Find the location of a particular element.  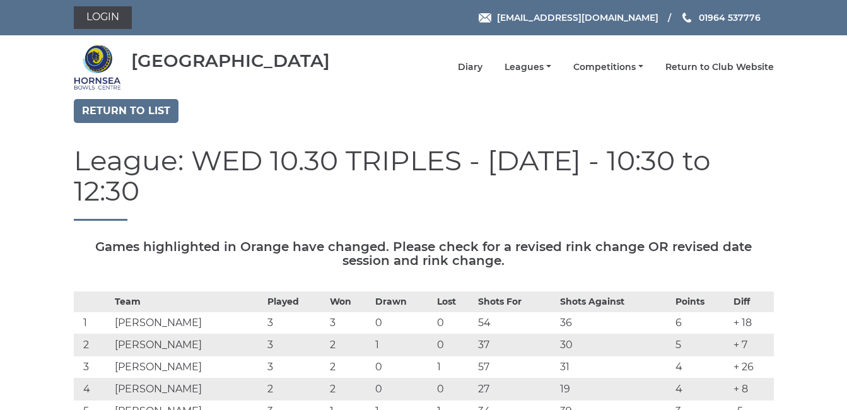

td: + 8 is located at coordinates (752, 389).